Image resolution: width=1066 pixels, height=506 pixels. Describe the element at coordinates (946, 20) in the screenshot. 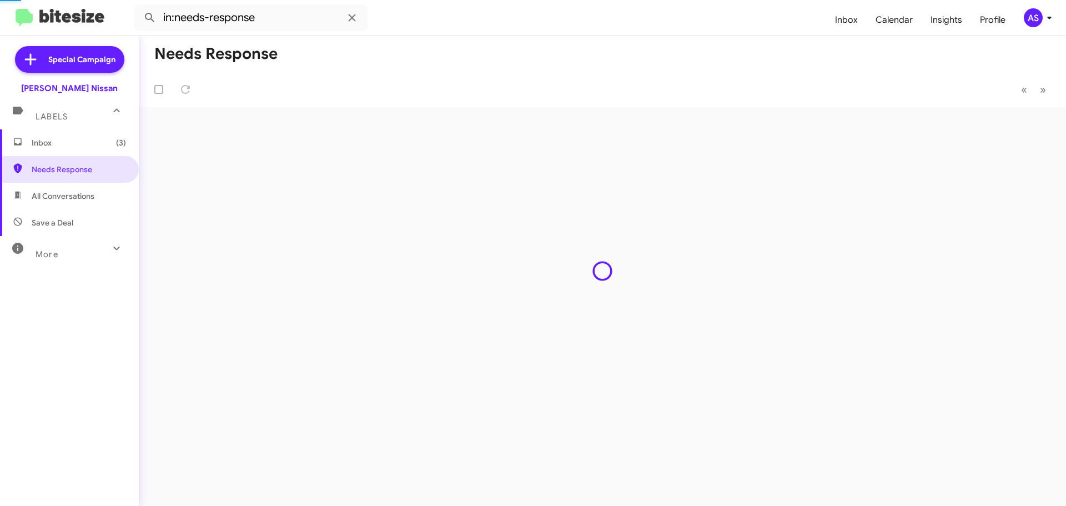

I see `a: Insights` at that location.